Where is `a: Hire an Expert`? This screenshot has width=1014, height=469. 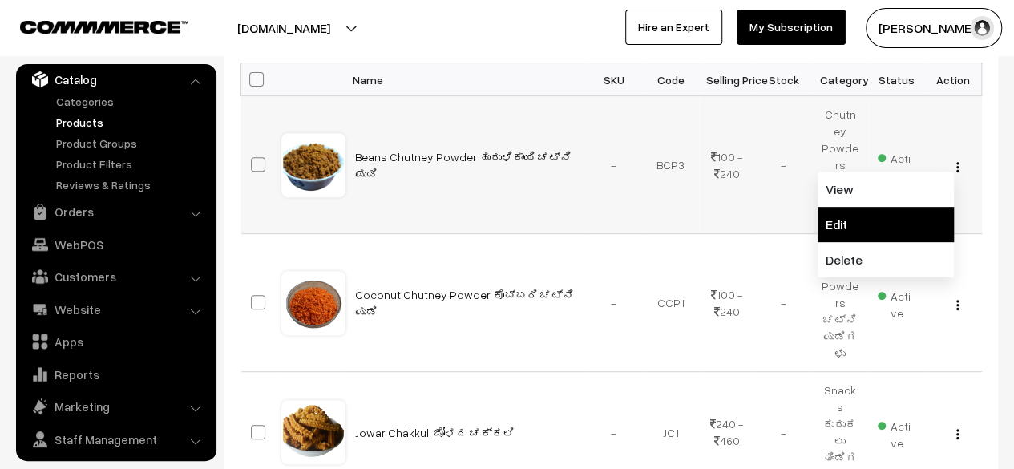 a: Hire an Expert is located at coordinates (673, 27).